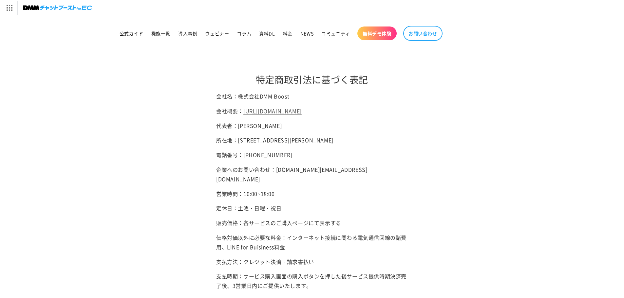 Image resolution: width=624 pixels, height=298 pixels. What do you see at coordinates (312, 243) in the screenshot?
I see `p: 価格対価以外に必要な料金：インターネット接続に関わる電気通信回線の諸費用、LINE for Buisiness料金` at bounding box center [312, 243].